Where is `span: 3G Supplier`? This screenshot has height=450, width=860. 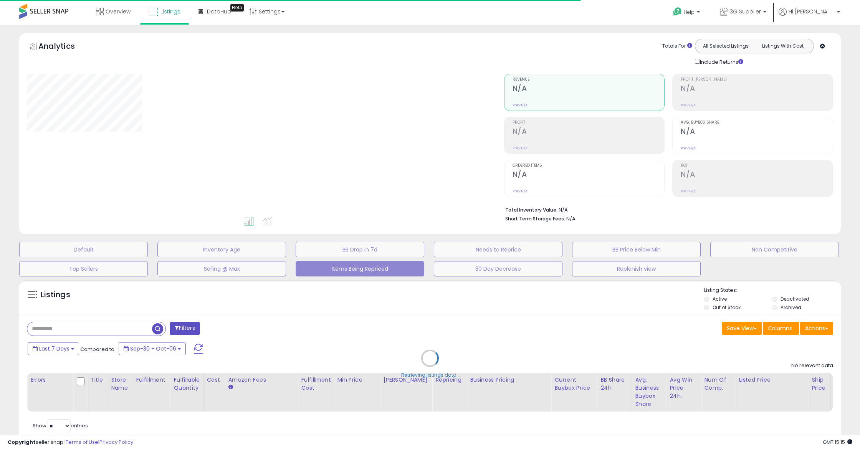 span: 3G Supplier is located at coordinates (745, 12).